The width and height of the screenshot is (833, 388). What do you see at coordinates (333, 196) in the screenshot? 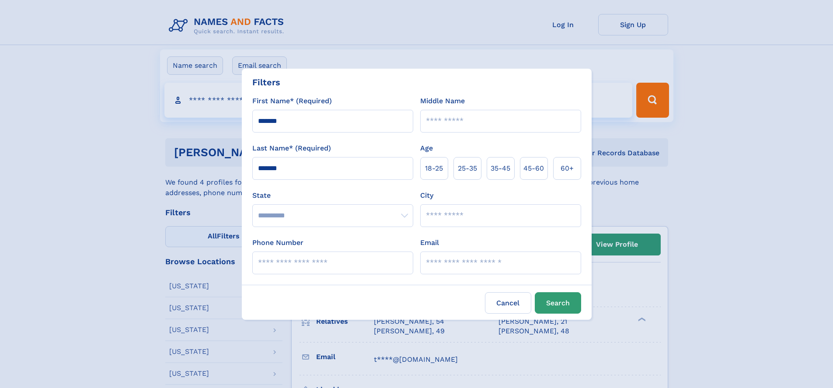
I see `label: State` at bounding box center [333, 196].